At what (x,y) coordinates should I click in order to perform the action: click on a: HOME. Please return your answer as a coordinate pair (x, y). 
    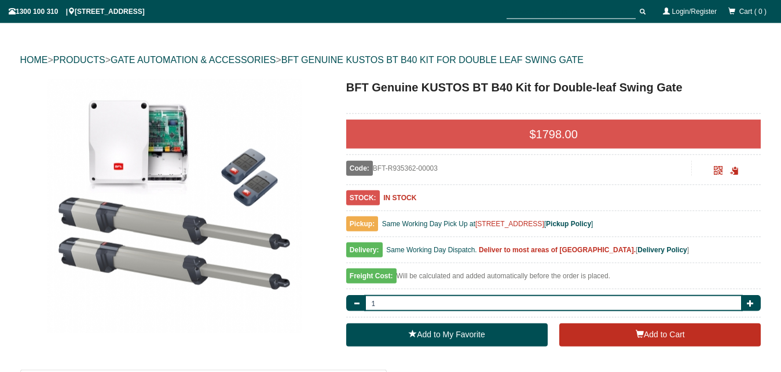
    Looking at the image, I should click on (34, 60).